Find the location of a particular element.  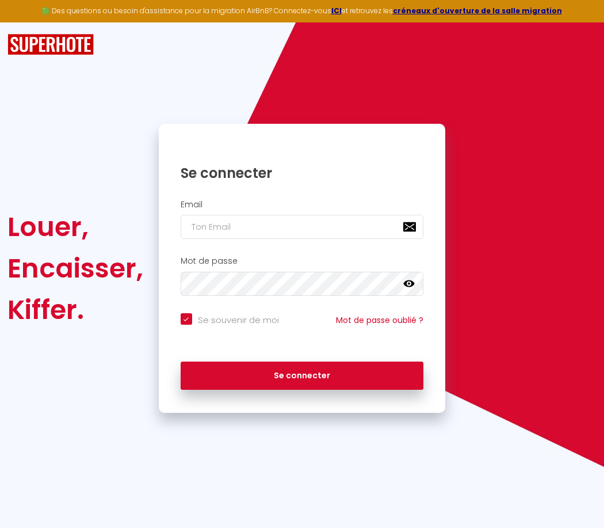

a: ICI is located at coordinates (337, 10).